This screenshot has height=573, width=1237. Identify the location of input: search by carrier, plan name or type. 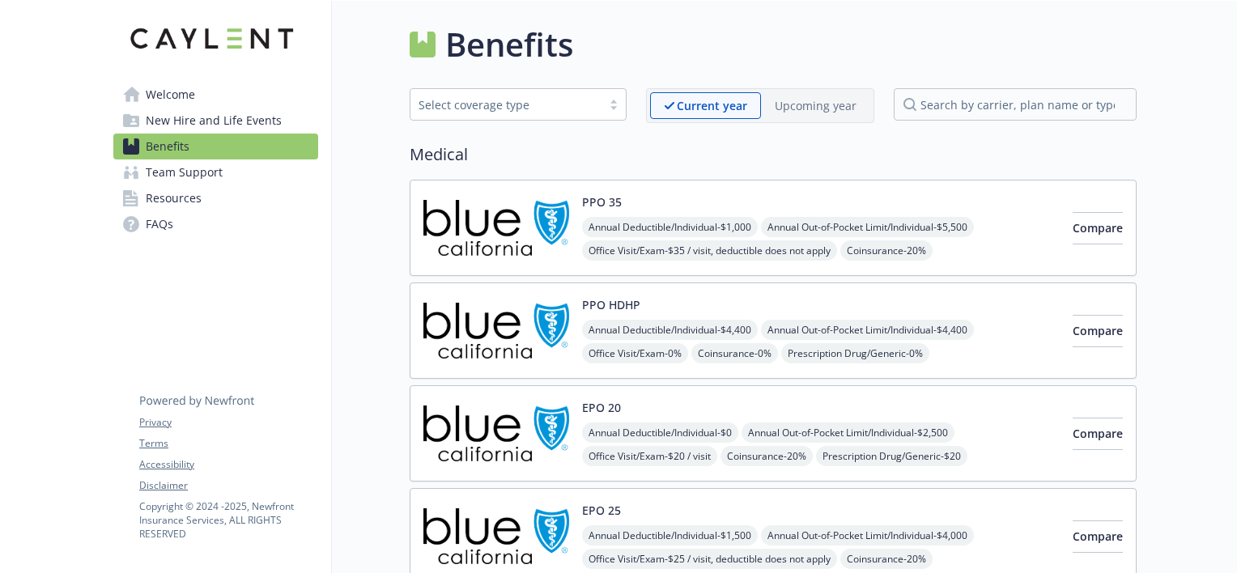
(1015, 104).